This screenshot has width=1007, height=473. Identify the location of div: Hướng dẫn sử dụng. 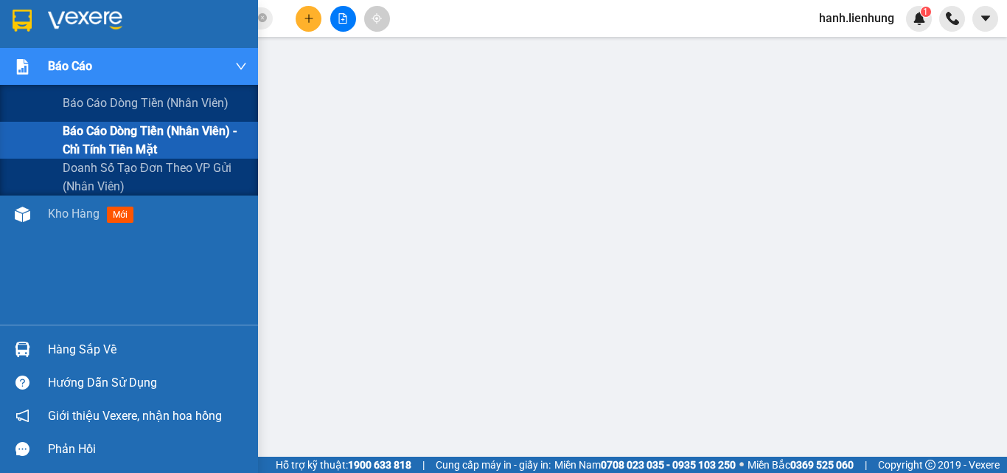
(147, 383).